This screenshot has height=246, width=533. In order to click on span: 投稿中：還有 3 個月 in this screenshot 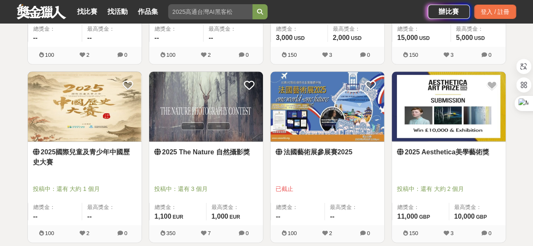, I will do `click(206, 189)`.